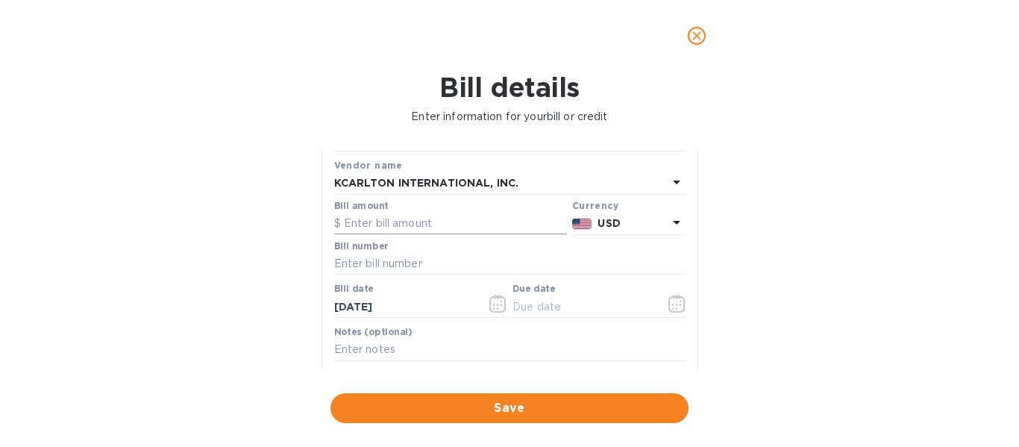  What do you see at coordinates (361, 246) in the screenshot?
I see `label: Bill number` at bounding box center [361, 246].